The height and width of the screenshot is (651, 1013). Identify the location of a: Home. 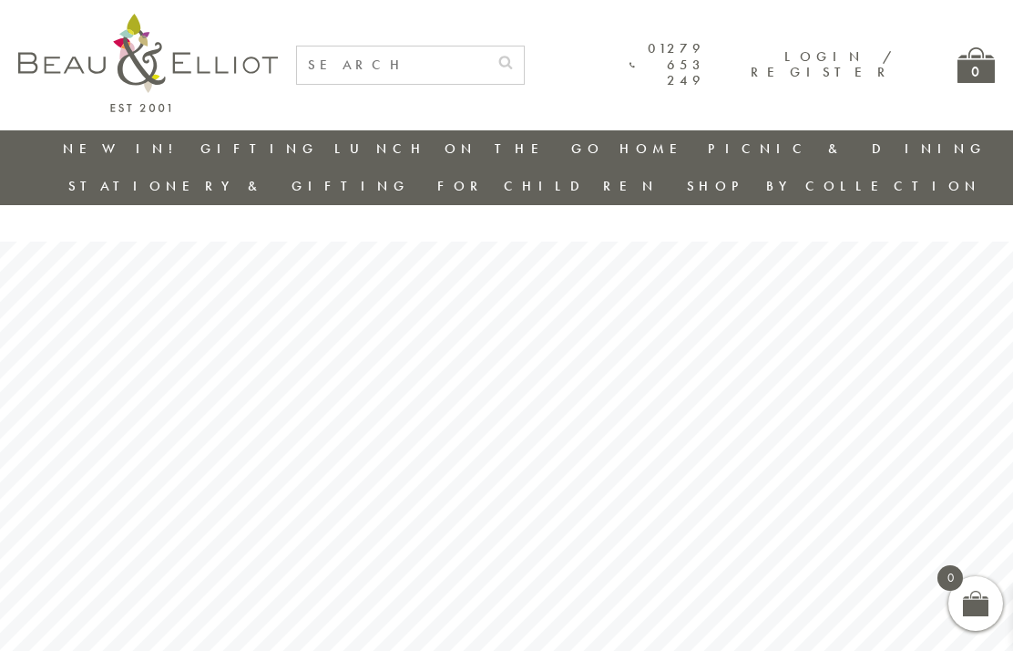
(656, 149).